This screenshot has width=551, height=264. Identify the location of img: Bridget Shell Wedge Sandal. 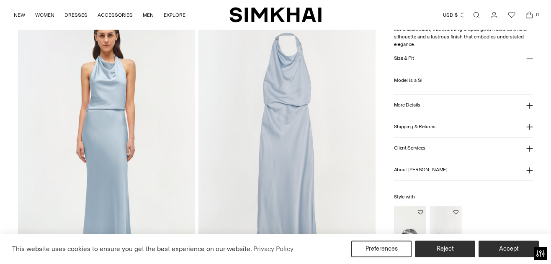
(445, 231).